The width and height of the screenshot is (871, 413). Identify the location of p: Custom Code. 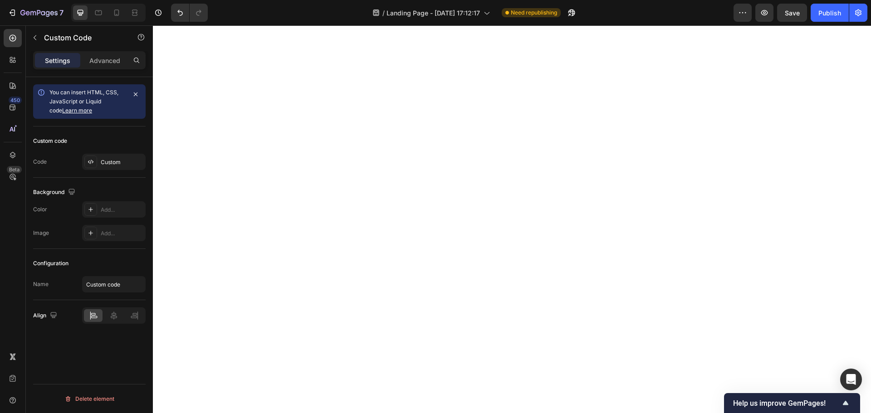
(83, 38).